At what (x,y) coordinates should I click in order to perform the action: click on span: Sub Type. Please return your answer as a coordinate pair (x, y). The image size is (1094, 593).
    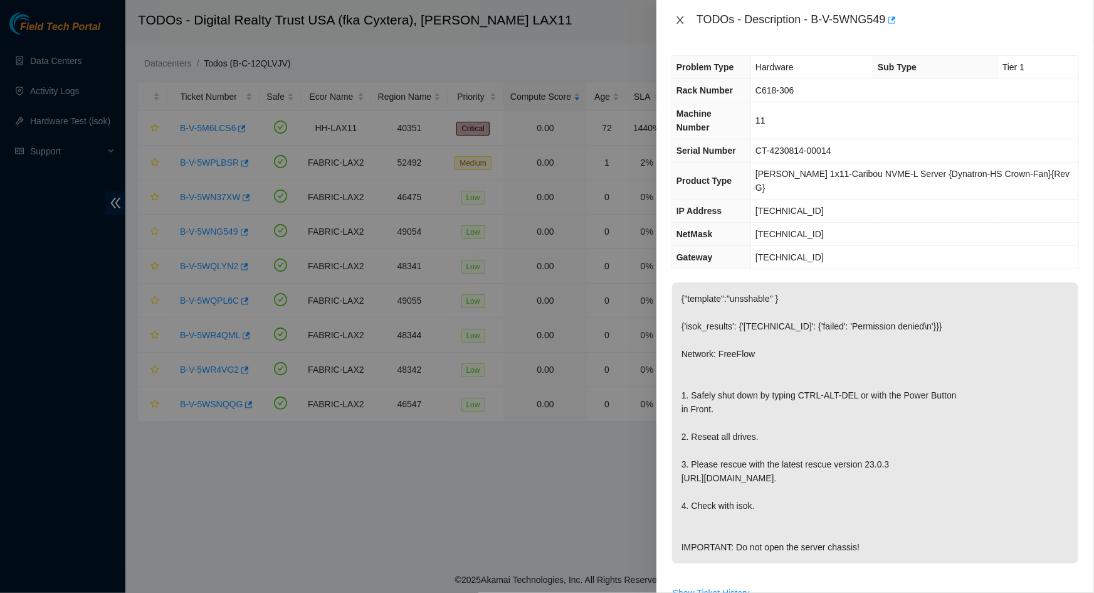
    Looking at the image, I should click on (897, 67).